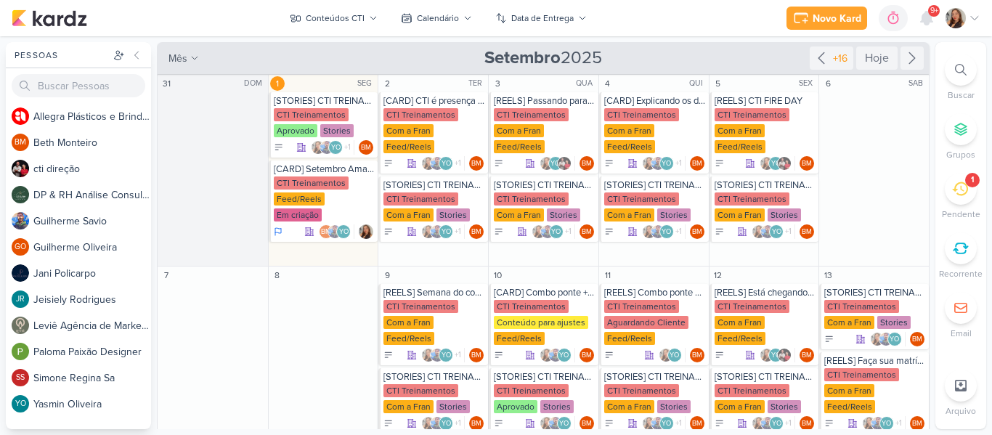  What do you see at coordinates (92, 195) in the screenshot?
I see `div: D P & R H A n á l i s e C o n s u l t i v a` at bounding box center [92, 195].